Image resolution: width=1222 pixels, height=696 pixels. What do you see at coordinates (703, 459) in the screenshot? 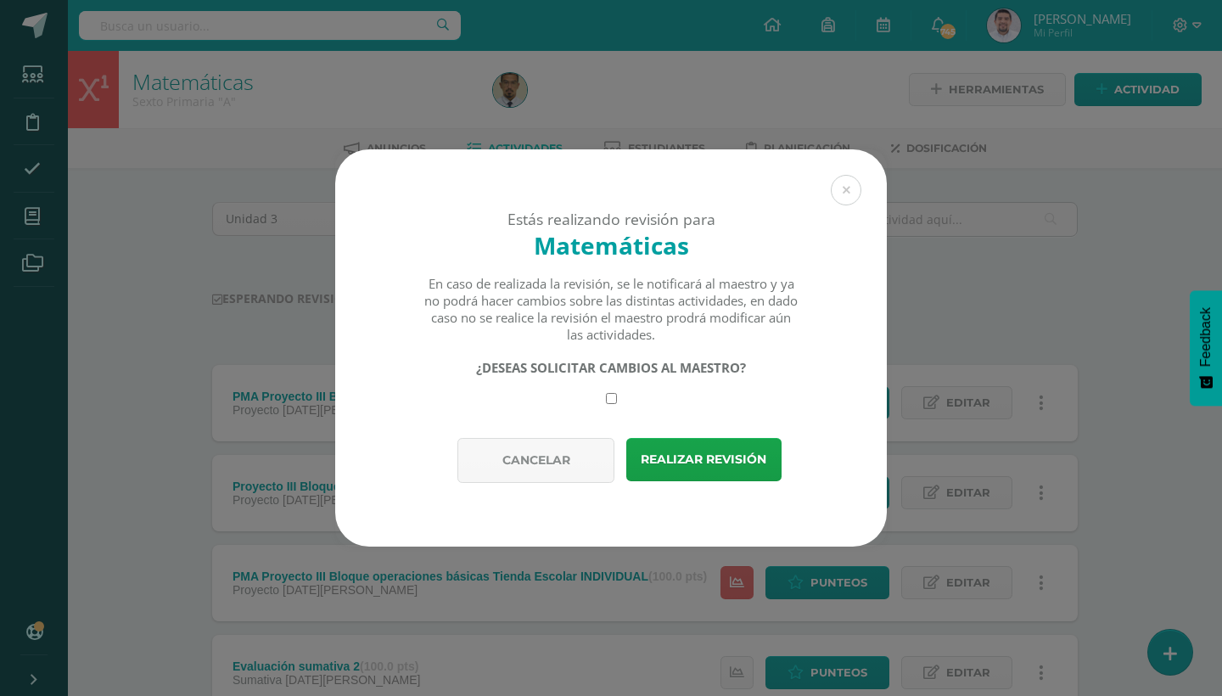
I see `button: Realizar revisión` at bounding box center [703, 459].